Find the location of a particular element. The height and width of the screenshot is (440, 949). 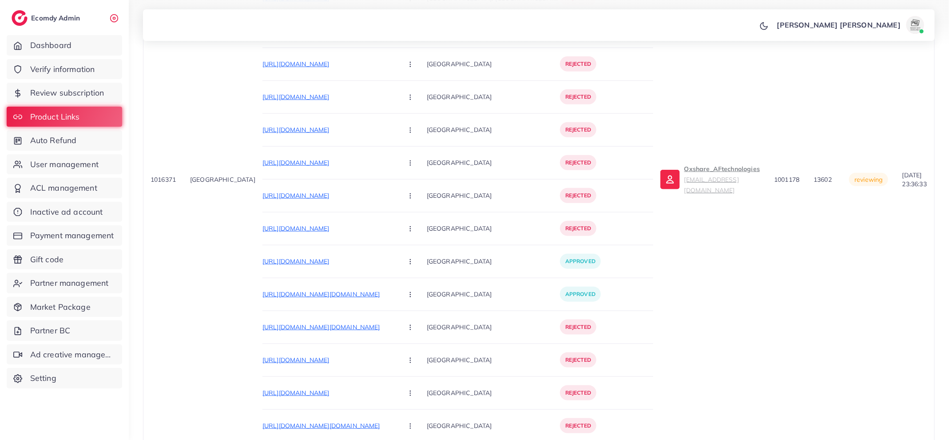

span: Partner BC is located at coordinates (50, 330).